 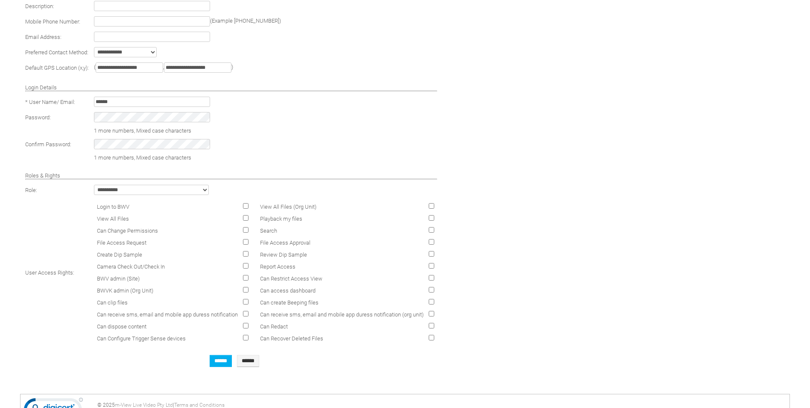 I want to click on span: User Access Rights:, so click(x=50, y=272).